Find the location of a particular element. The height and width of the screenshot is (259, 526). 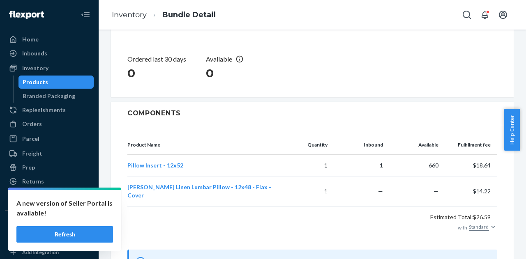

div: Inventory is located at coordinates (35, 68).